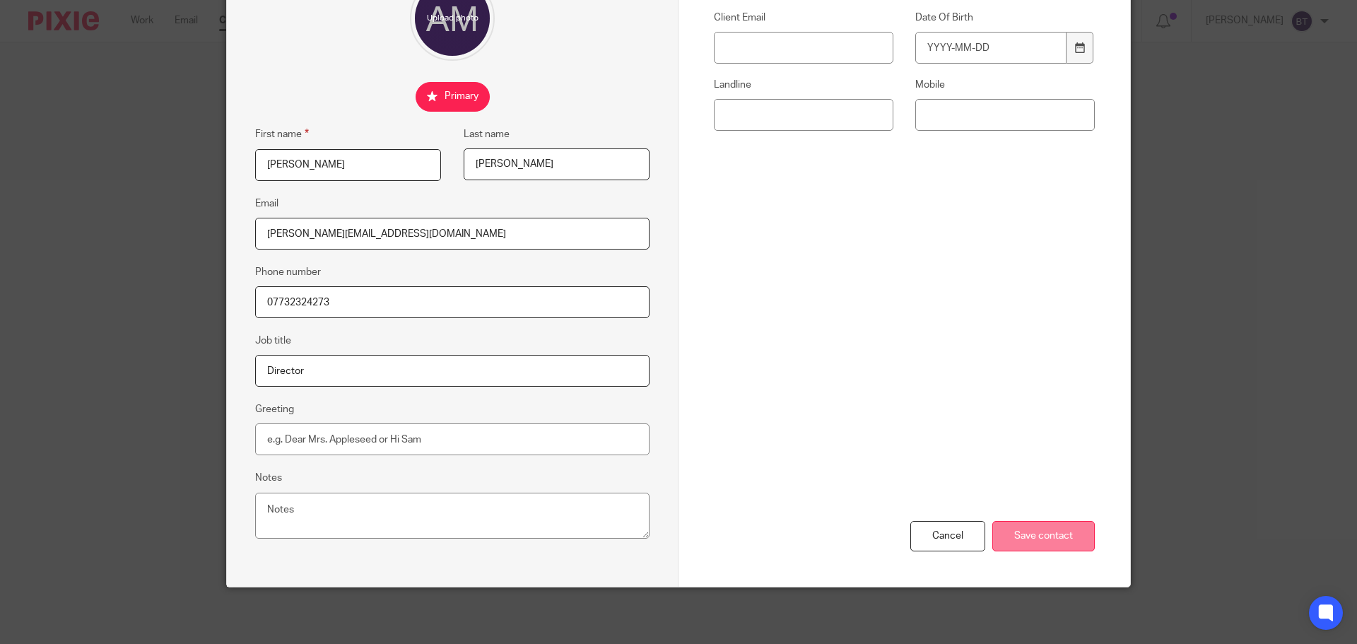 This screenshot has width=1357, height=644. Describe the element at coordinates (274, 409) in the screenshot. I see `label: Greeting` at that location.